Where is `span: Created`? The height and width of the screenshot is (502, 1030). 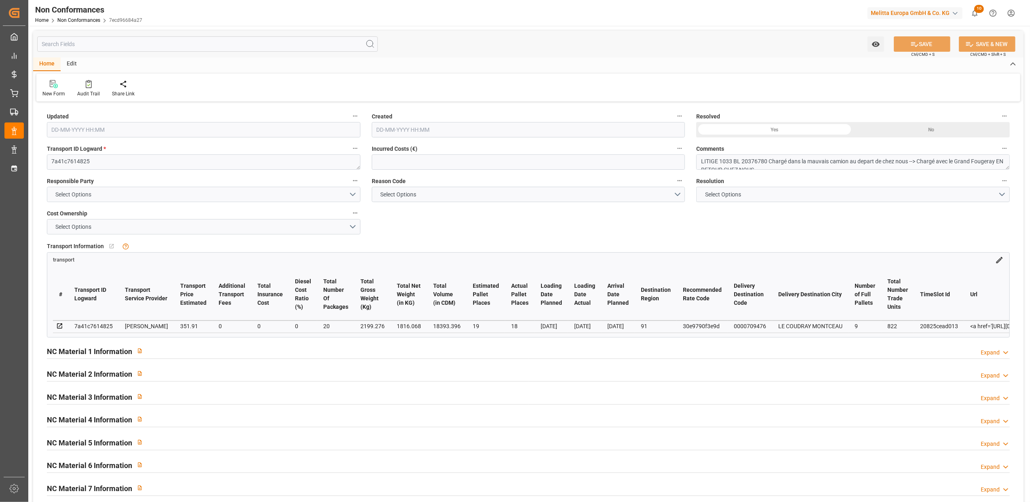
span: Created is located at coordinates (382, 116).